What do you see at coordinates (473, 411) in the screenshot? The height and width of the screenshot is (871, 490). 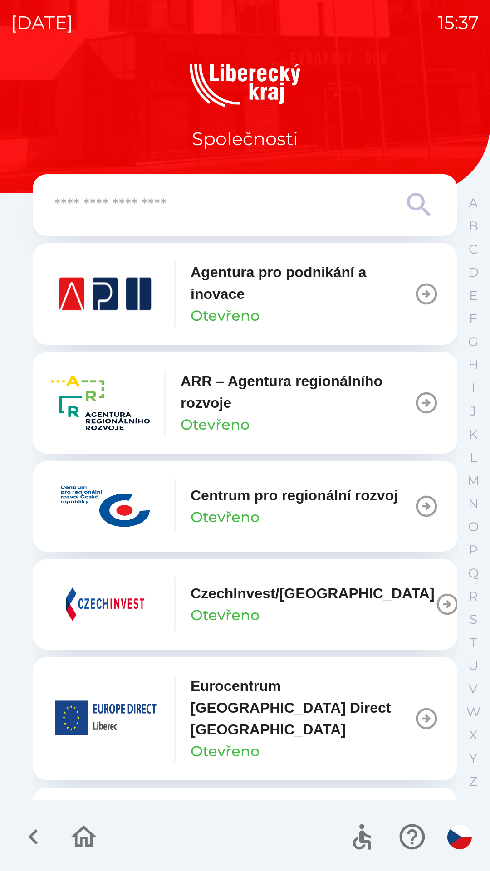 I see `p: J` at bounding box center [473, 411].